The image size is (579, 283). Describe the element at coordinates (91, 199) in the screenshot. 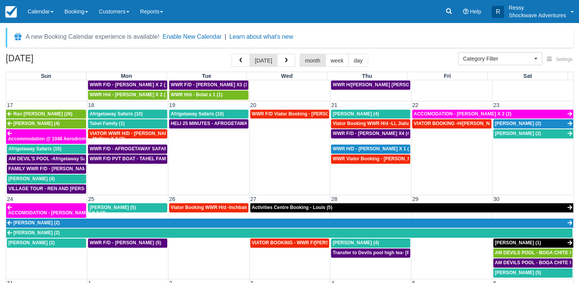

I see `span: 25` at that location.